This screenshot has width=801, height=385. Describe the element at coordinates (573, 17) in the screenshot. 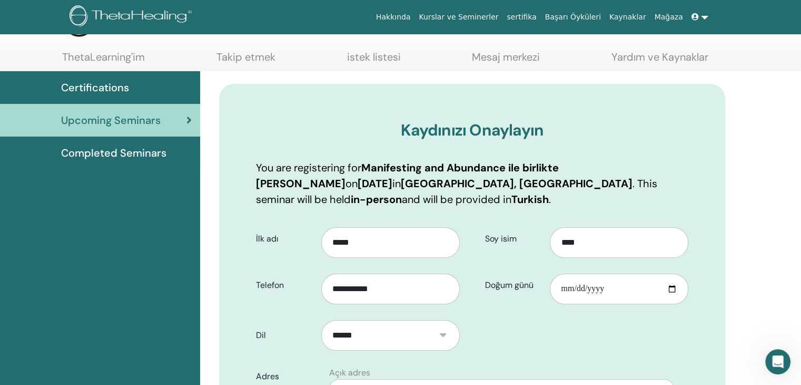

I see `a: Başarı Öyküleri` at that location.